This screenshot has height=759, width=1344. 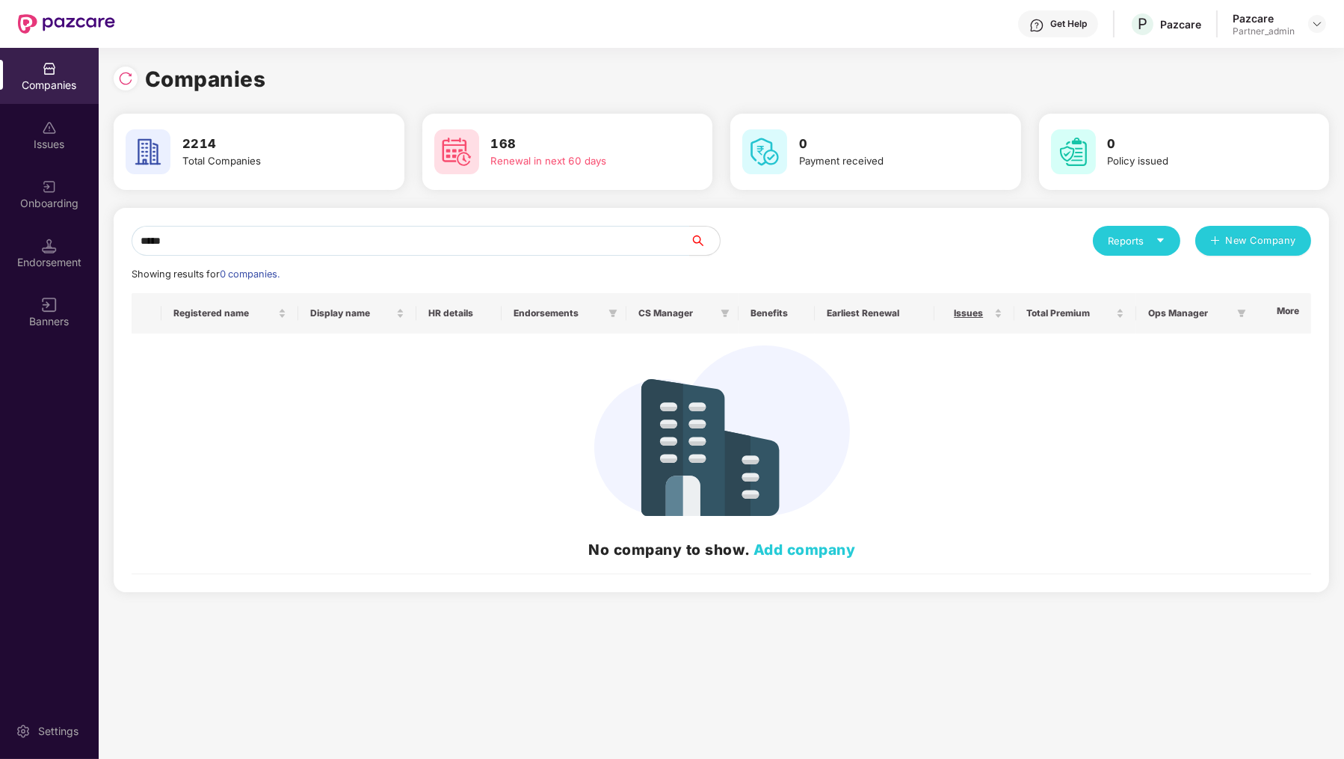 What do you see at coordinates (1076, 313) in the screenshot?
I see `th: Total Premium` at bounding box center [1076, 313].